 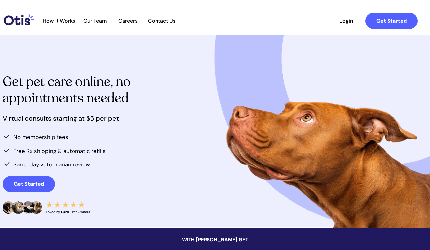 What do you see at coordinates (161, 21) in the screenshot?
I see `span: Contact Us` at bounding box center [161, 21].